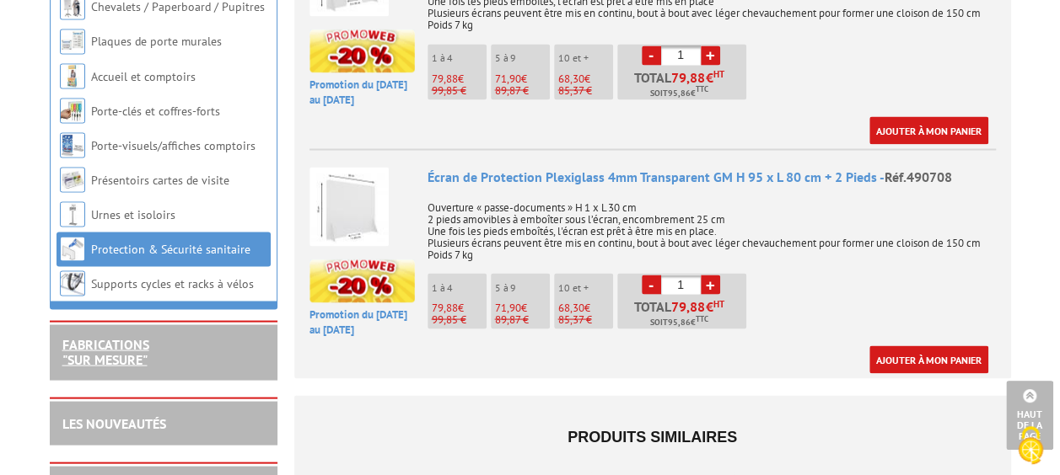 The image size is (1060, 475). I want to click on div: Écran de Protection Plexiglass 4mm Transparent GM H 95 x L 80 cm + 2 Pieds -, so click(711, 176).